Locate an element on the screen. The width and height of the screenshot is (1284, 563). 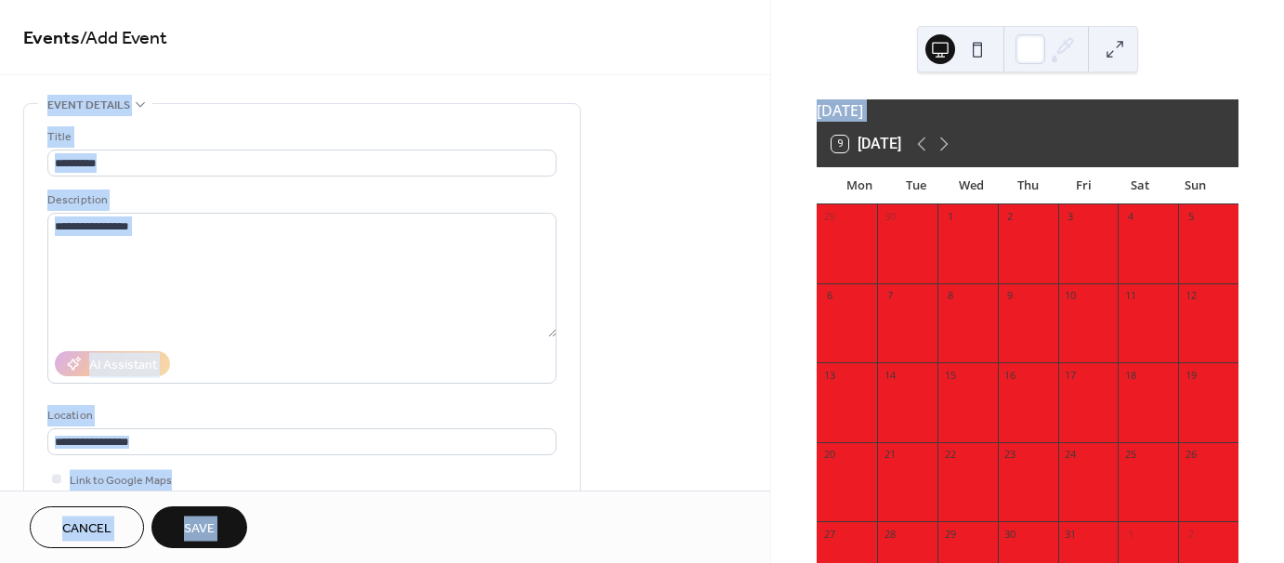
button: Cancel is located at coordinates (86, 527).